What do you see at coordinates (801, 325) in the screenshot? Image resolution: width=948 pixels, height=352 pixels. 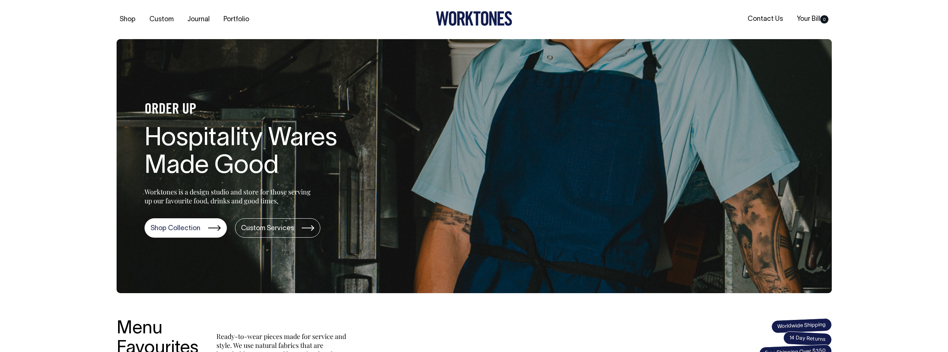 I see `span: Worldwide Shipping` at bounding box center [801, 325].